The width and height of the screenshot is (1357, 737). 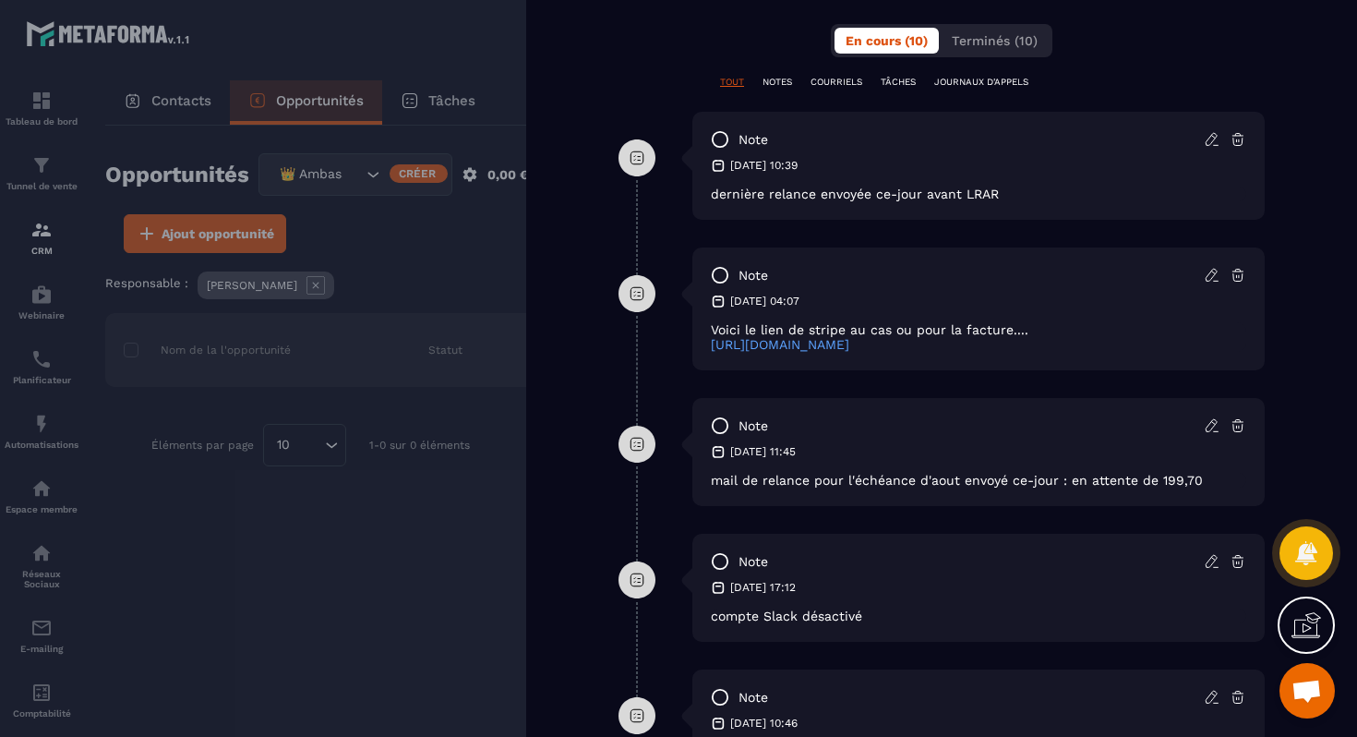 I want to click on span: En cours (10), so click(x=886, y=41).